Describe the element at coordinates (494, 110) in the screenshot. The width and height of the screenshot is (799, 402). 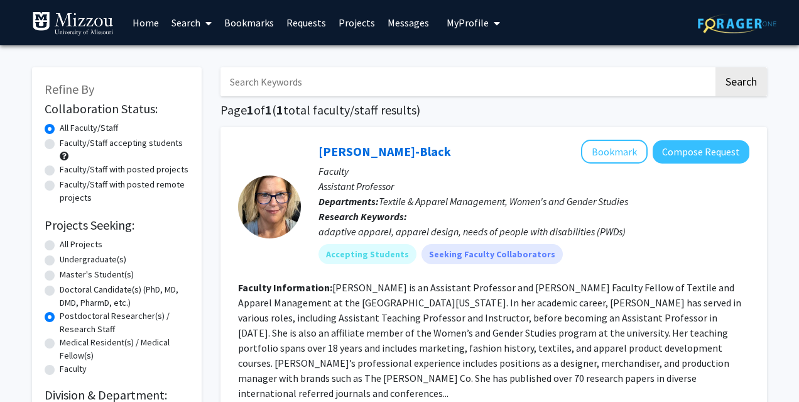
I see `h1: Page of ( total faculty/staff results)` at that location.